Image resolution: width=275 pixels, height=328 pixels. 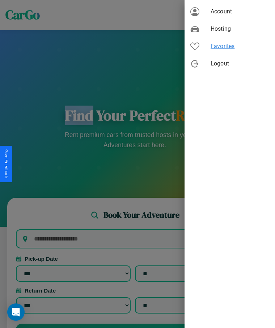 What do you see at coordinates (229, 64) in the screenshot?
I see `div: Logout` at bounding box center [229, 64].